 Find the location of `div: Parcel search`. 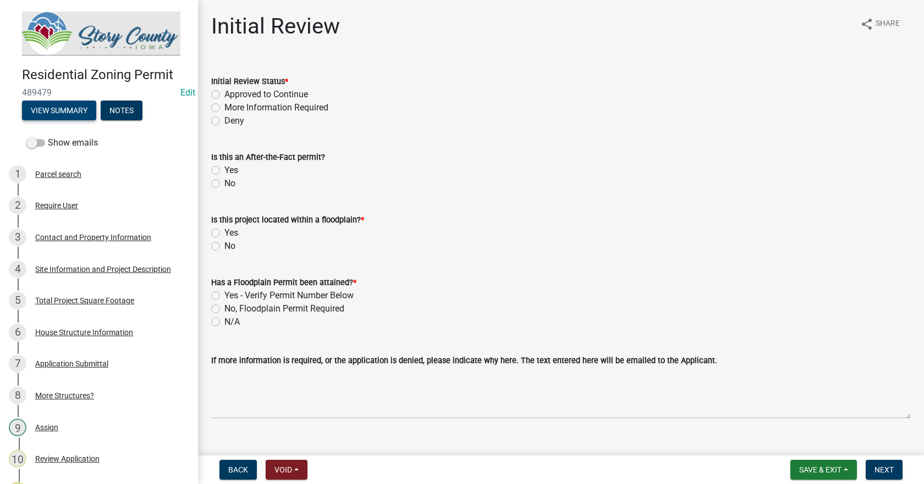

div: Parcel search is located at coordinates (58, 174).